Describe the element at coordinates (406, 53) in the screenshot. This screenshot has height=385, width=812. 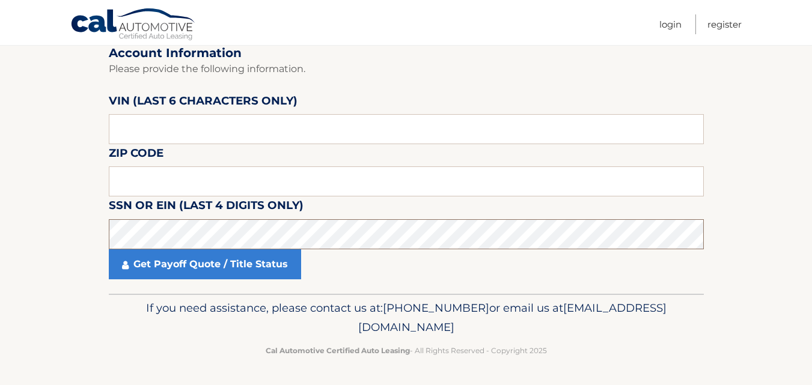
I see `h2: Account Information` at that location.